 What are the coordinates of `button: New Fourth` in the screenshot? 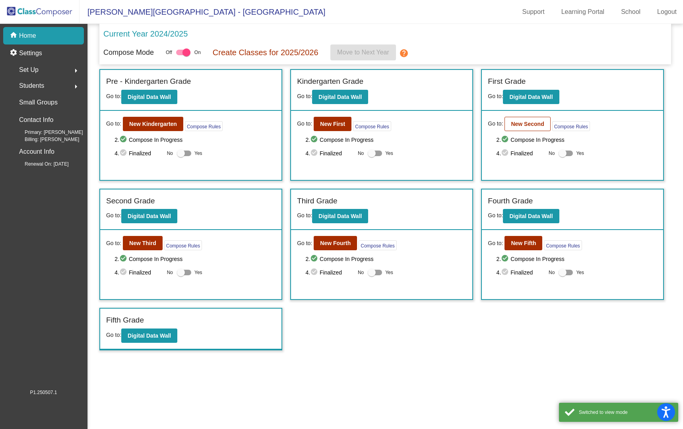 It's located at (335, 243).